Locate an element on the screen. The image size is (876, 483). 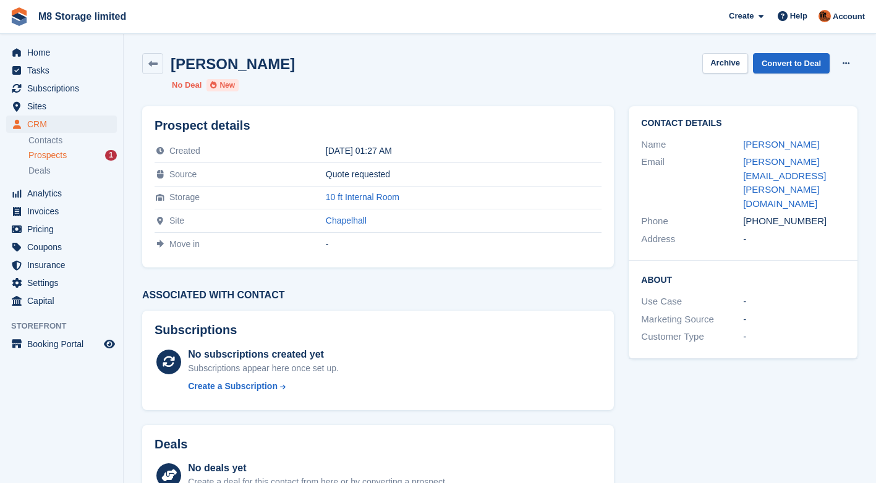
h2: About is located at coordinates (743, 279).